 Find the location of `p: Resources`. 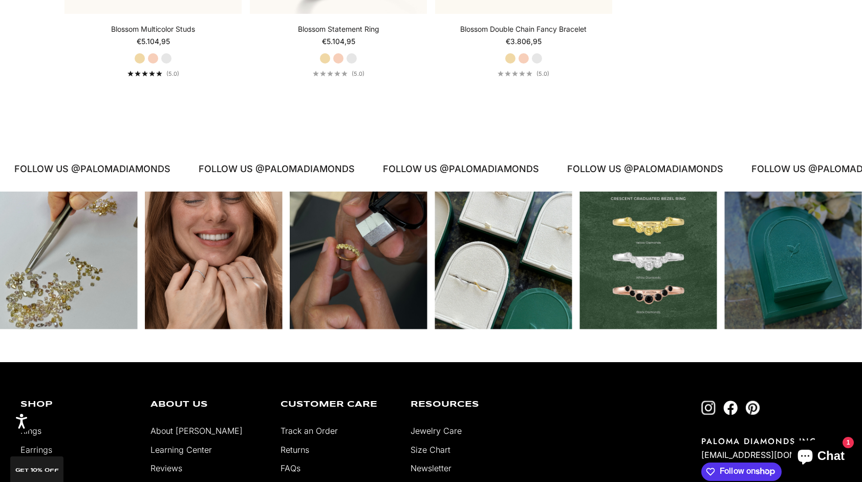

p: Resources is located at coordinates (468, 404).